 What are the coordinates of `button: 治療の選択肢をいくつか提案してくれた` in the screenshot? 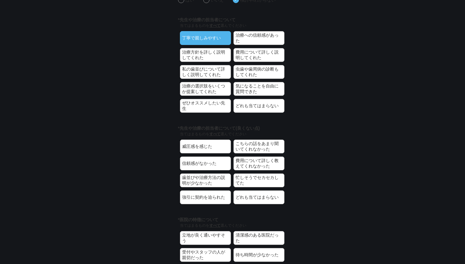 It's located at (206, 89).